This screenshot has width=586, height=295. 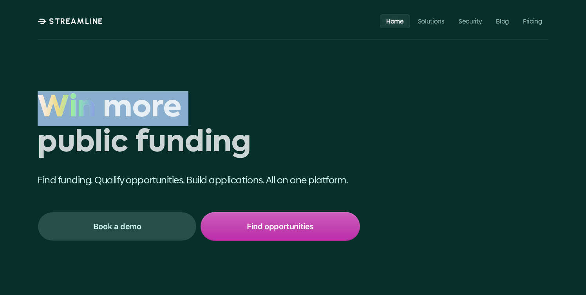 What do you see at coordinates (431, 21) in the screenshot?
I see `p: Solutions` at bounding box center [431, 21].